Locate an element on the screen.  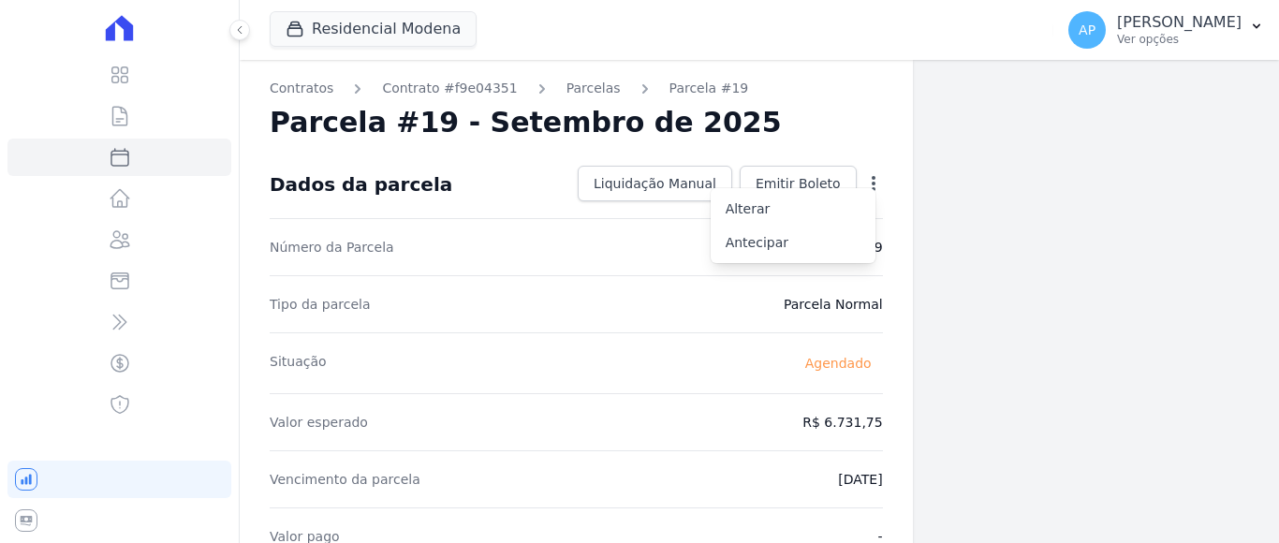
dt: Situação is located at coordinates (298, 363).